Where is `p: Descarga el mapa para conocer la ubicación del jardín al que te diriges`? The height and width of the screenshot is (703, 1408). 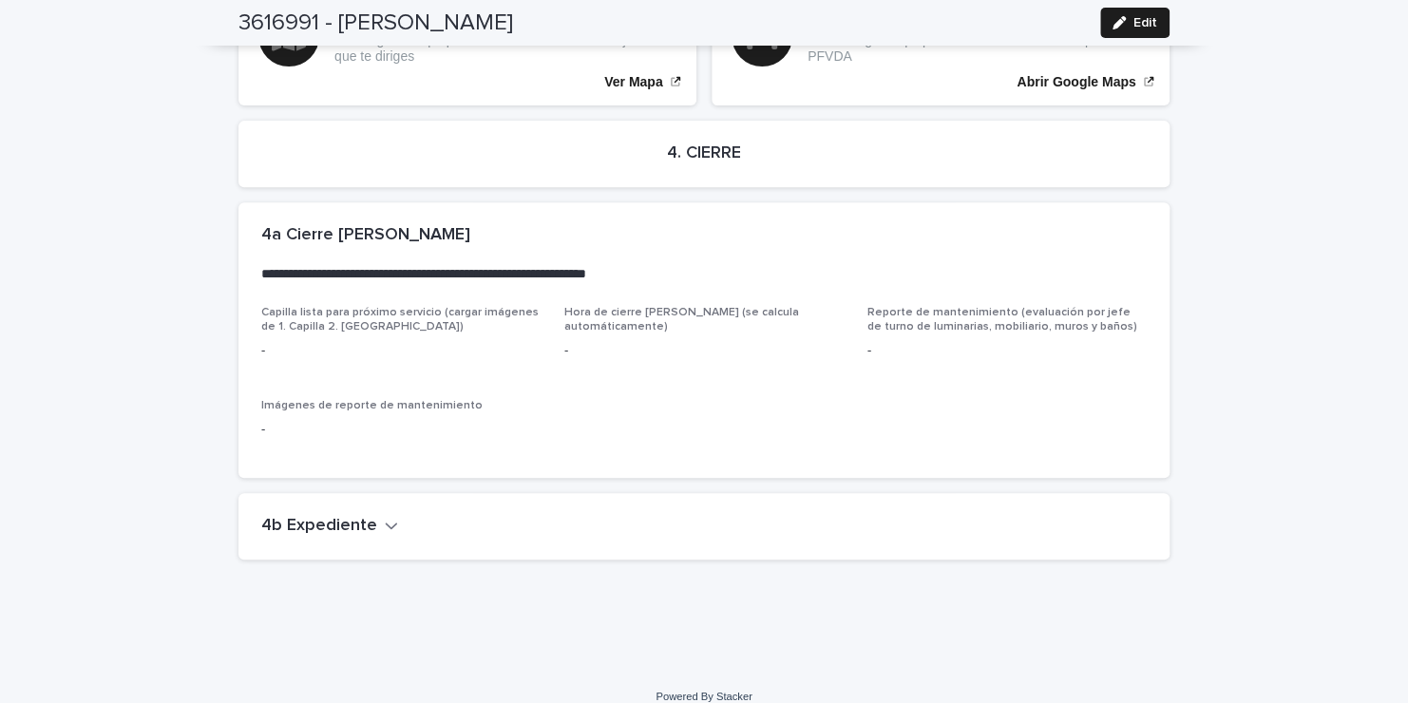
p: Descarga el mapa para conocer la ubicación del jardín al que te diriges is located at coordinates (505, 48).